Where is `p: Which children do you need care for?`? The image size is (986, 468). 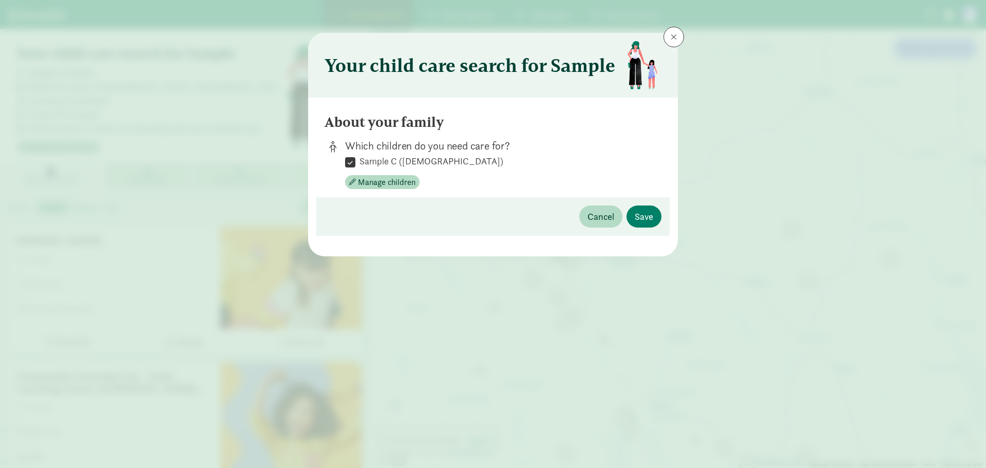
p: Which children do you need care for? is located at coordinates (495, 146).